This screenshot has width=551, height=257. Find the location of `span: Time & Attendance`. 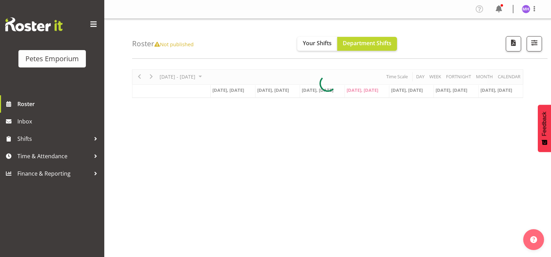

span: Time & Attendance is located at coordinates (54, 156).